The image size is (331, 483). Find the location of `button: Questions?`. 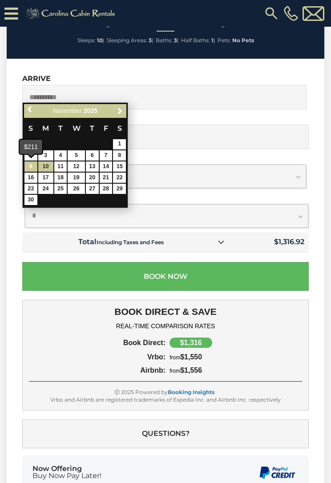

button: Questions? is located at coordinates (165, 433).